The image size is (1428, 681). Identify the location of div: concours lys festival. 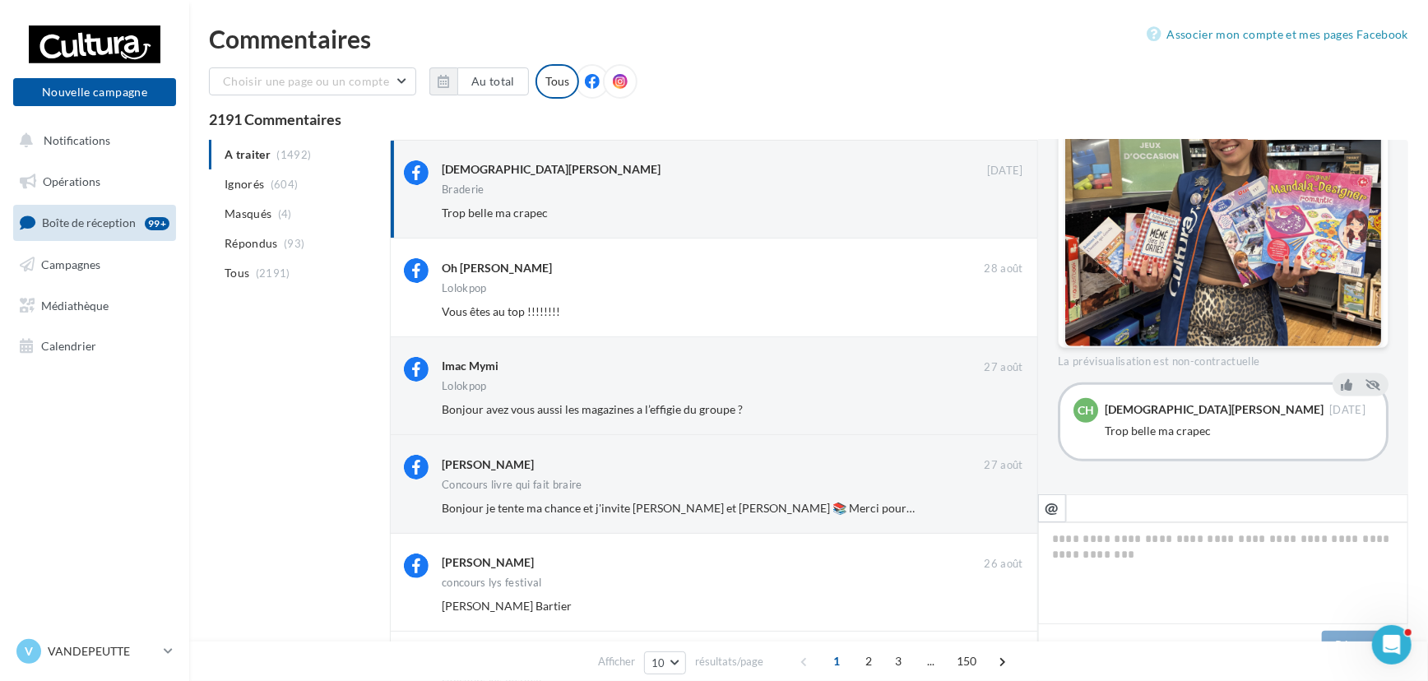
(492, 582).